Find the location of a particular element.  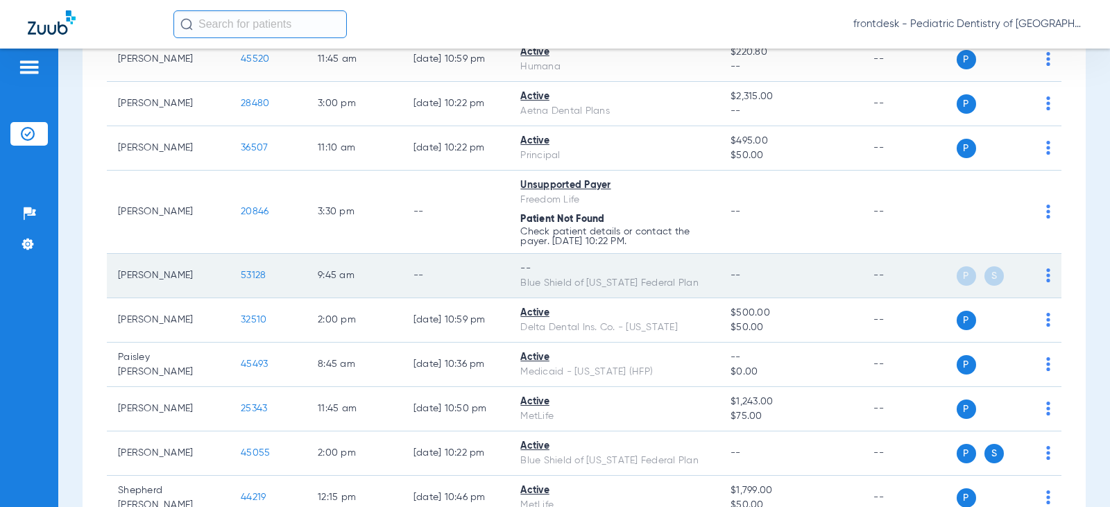

span: $0.00 is located at coordinates (791, 372).